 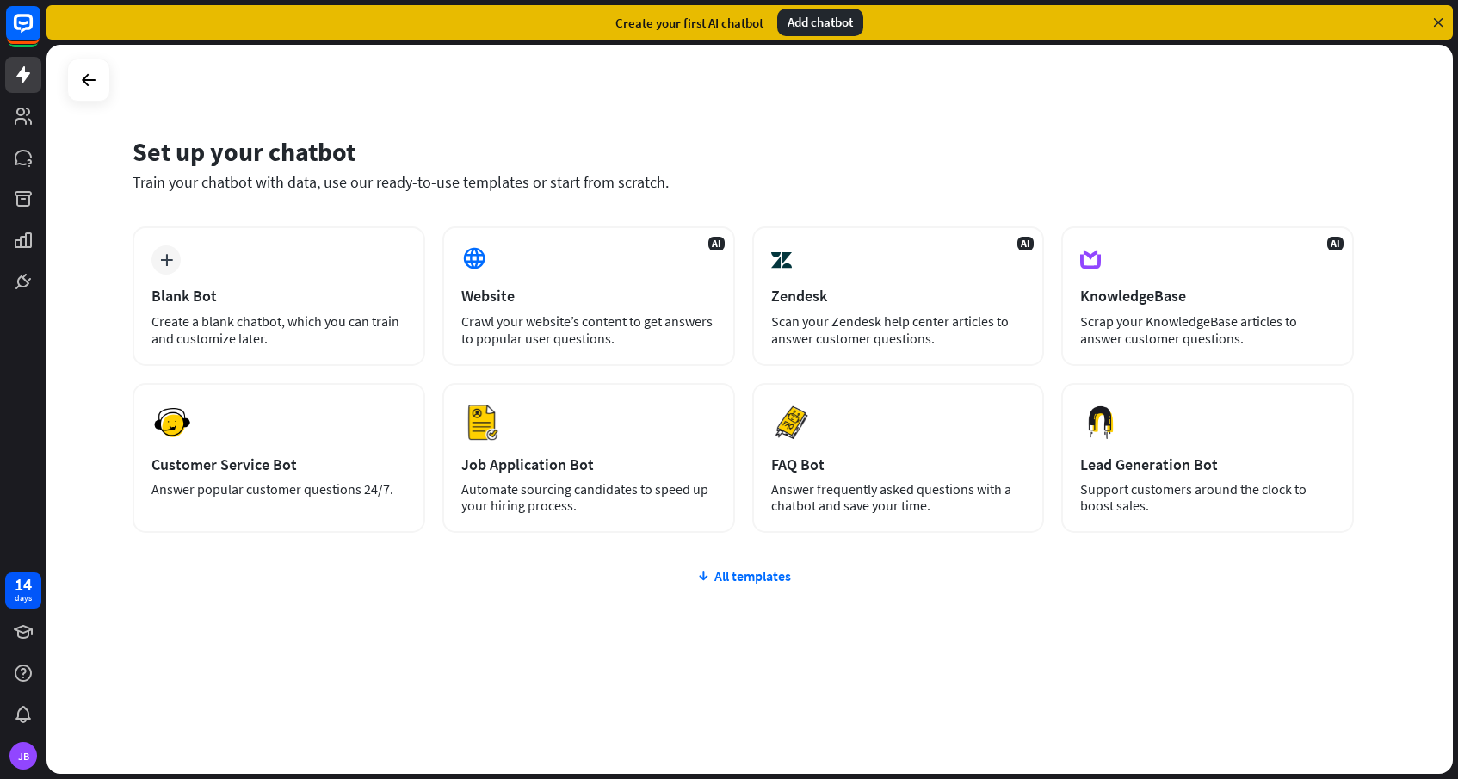 What do you see at coordinates (279, 464) in the screenshot?
I see `div: Customer Service Bot` at bounding box center [279, 464].